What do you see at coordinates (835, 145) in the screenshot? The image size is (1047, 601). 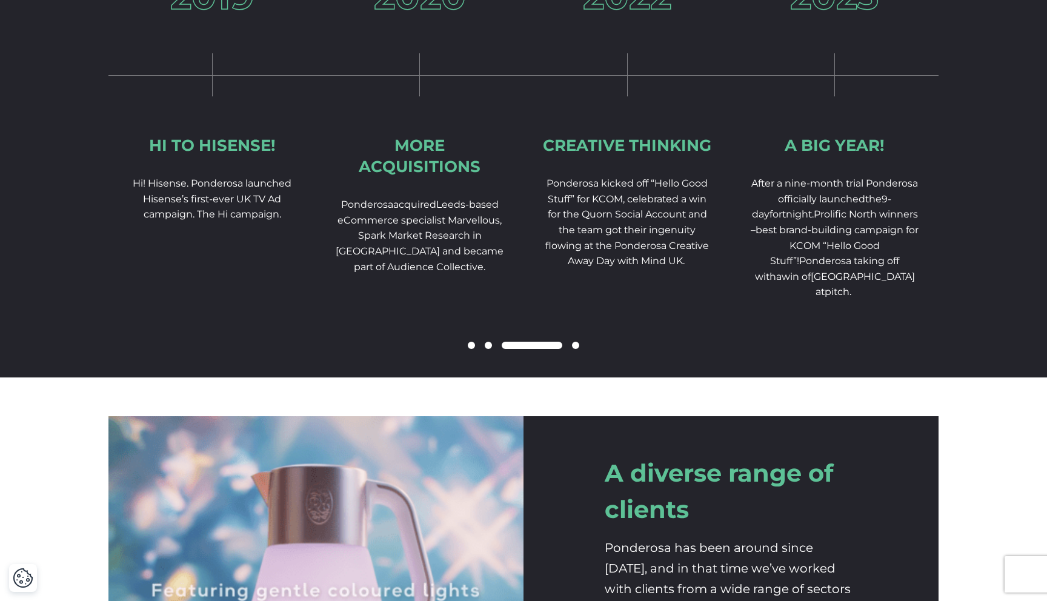 I see `div: A Big Year!` at bounding box center [835, 145].